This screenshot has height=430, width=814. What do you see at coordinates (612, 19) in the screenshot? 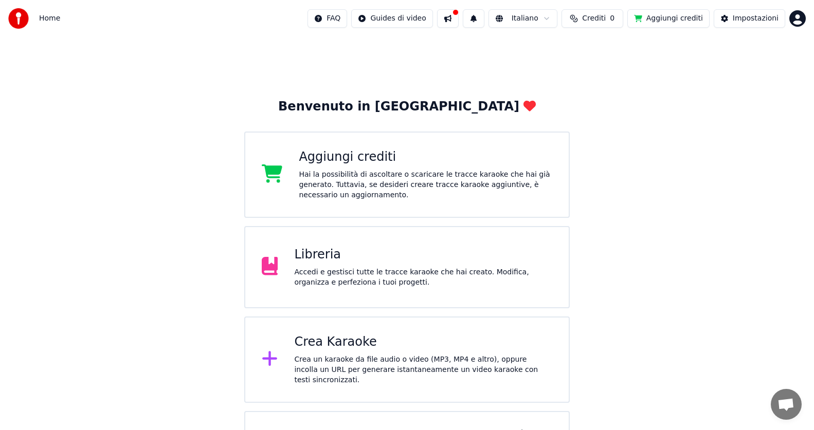
I see `span: 0` at bounding box center [612, 19].